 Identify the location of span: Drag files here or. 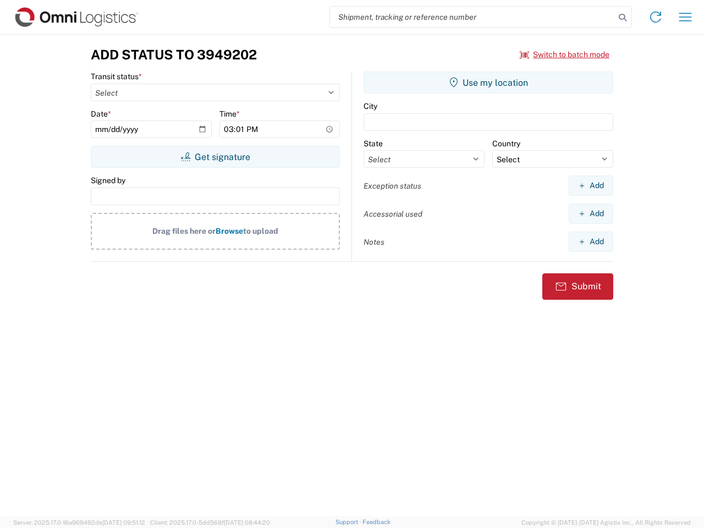
(184, 231).